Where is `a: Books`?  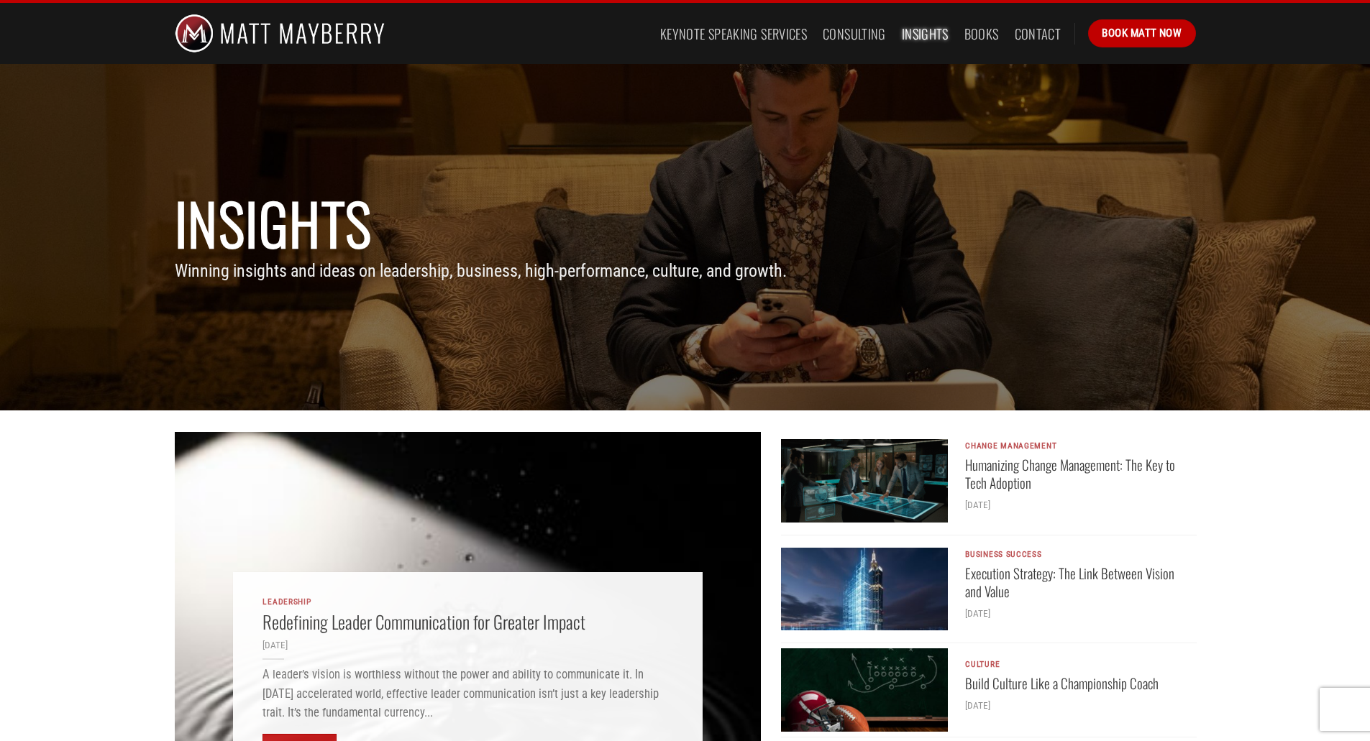 a: Books is located at coordinates (982, 34).